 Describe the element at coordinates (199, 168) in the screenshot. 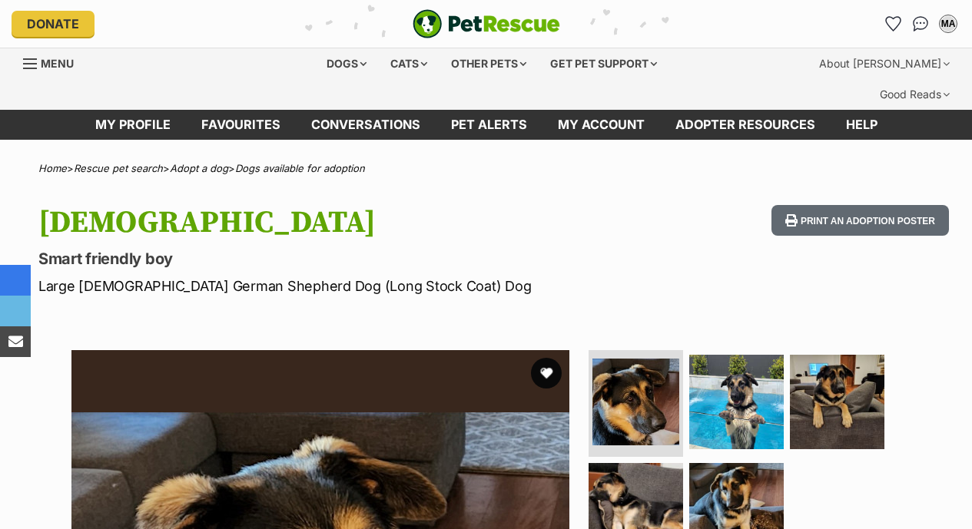

I see `a: Adopt a dog` at that location.